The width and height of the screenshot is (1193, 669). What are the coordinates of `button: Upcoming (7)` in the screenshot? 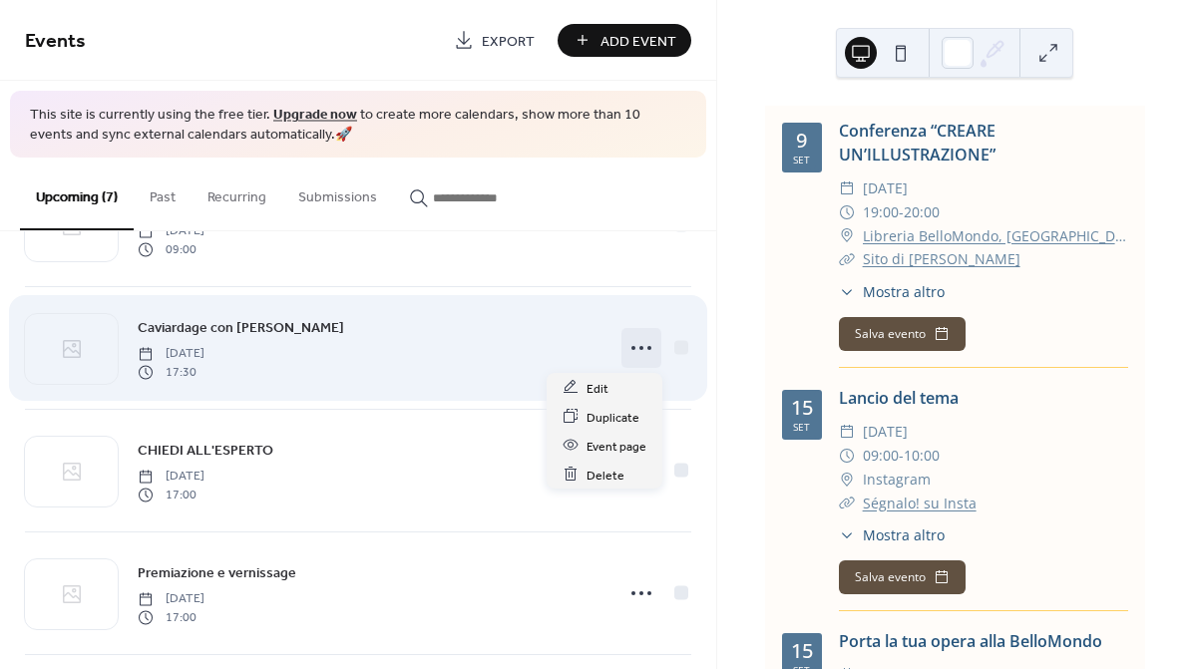 It's located at (77, 194).